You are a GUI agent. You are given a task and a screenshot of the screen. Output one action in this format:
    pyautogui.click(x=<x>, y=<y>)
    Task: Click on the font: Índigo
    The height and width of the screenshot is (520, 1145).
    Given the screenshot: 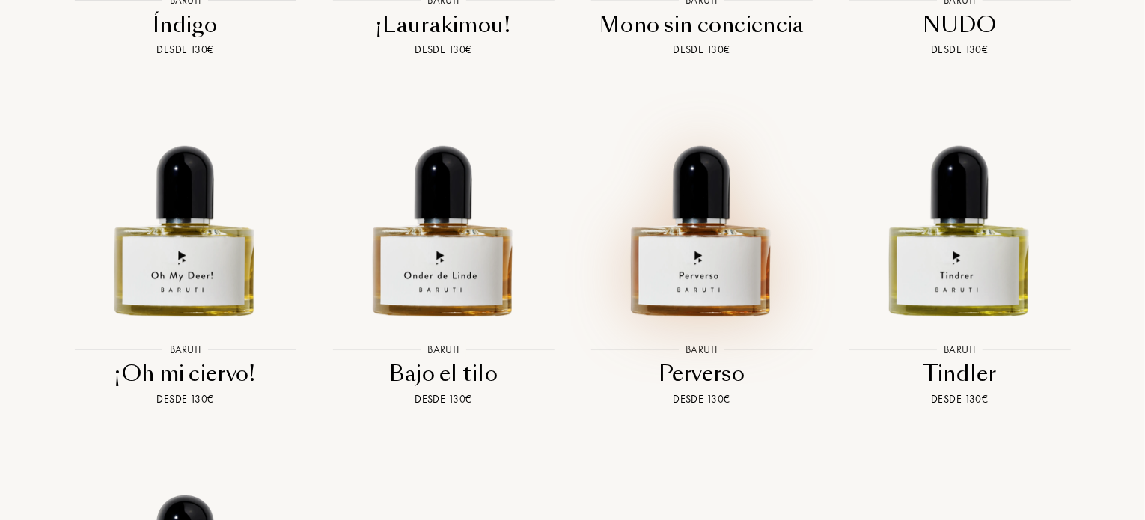 What is the action you would take?
    pyautogui.click(x=185, y=25)
    